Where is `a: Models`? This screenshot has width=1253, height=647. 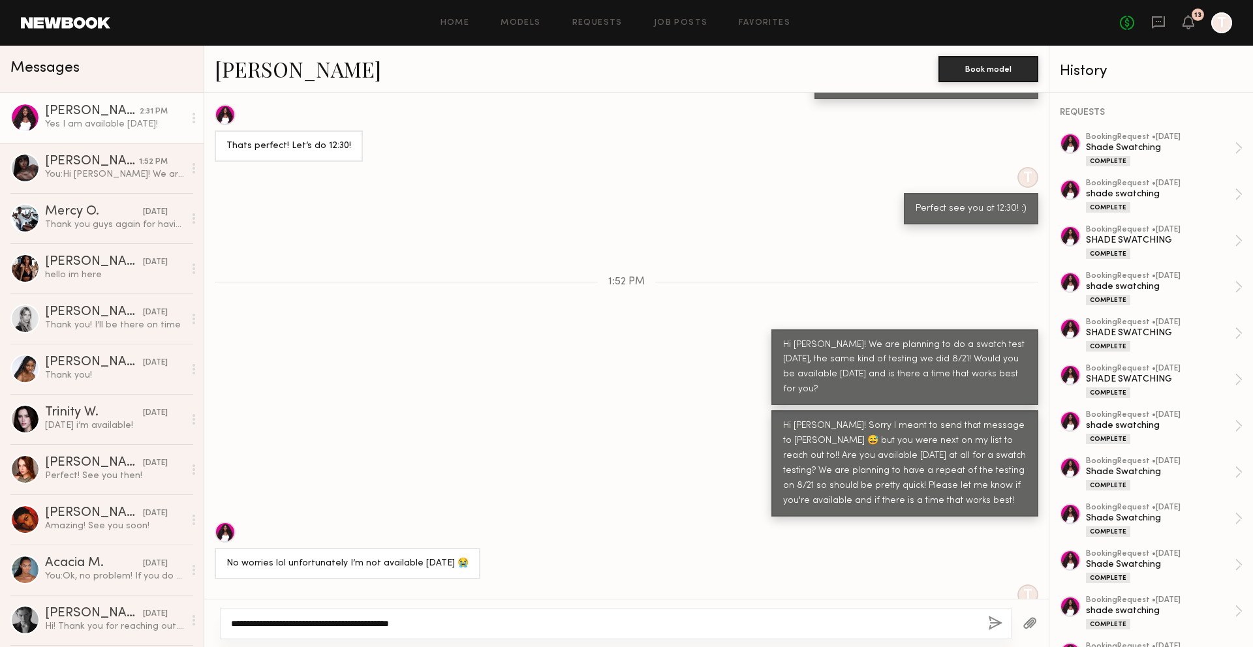
a: Models is located at coordinates (520, 23).